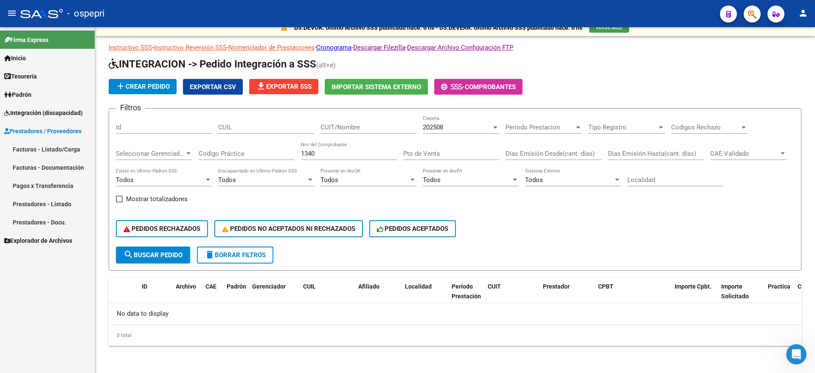  What do you see at coordinates (213, 87) in the screenshot?
I see `button: Exportar CSV` at bounding box center [213, 87].